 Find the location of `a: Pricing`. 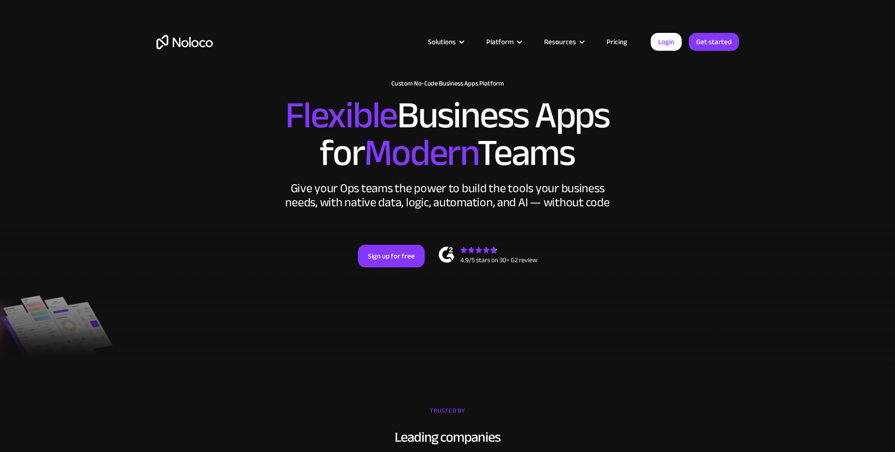

a: Pricing is located at coordinates (617, 42).